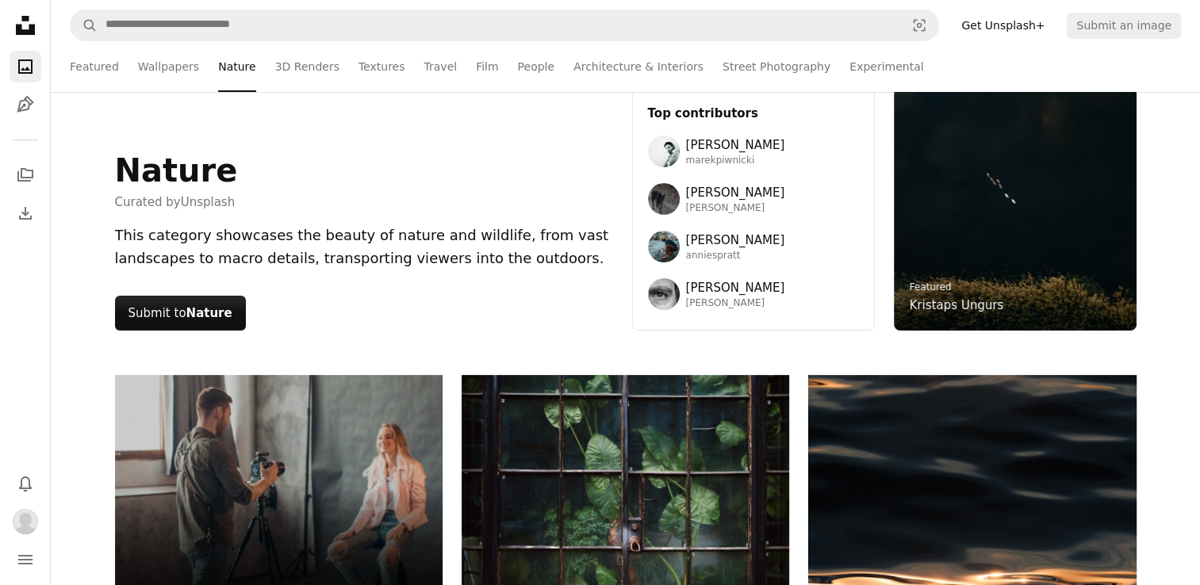 The width and height of the screenshot is (1200, 585). What do you see at coordinates (440, 67) in the screenshot?
I see `a: Travel` at bounding box center [440, 67].